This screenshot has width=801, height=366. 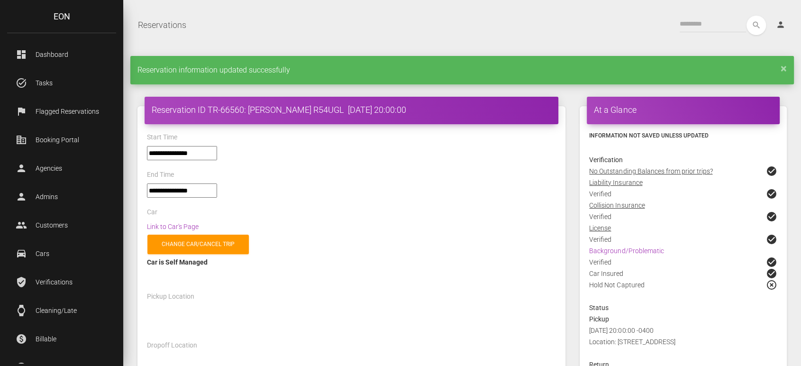 I want to click on a: Reservations, so click(x=162, y=25).